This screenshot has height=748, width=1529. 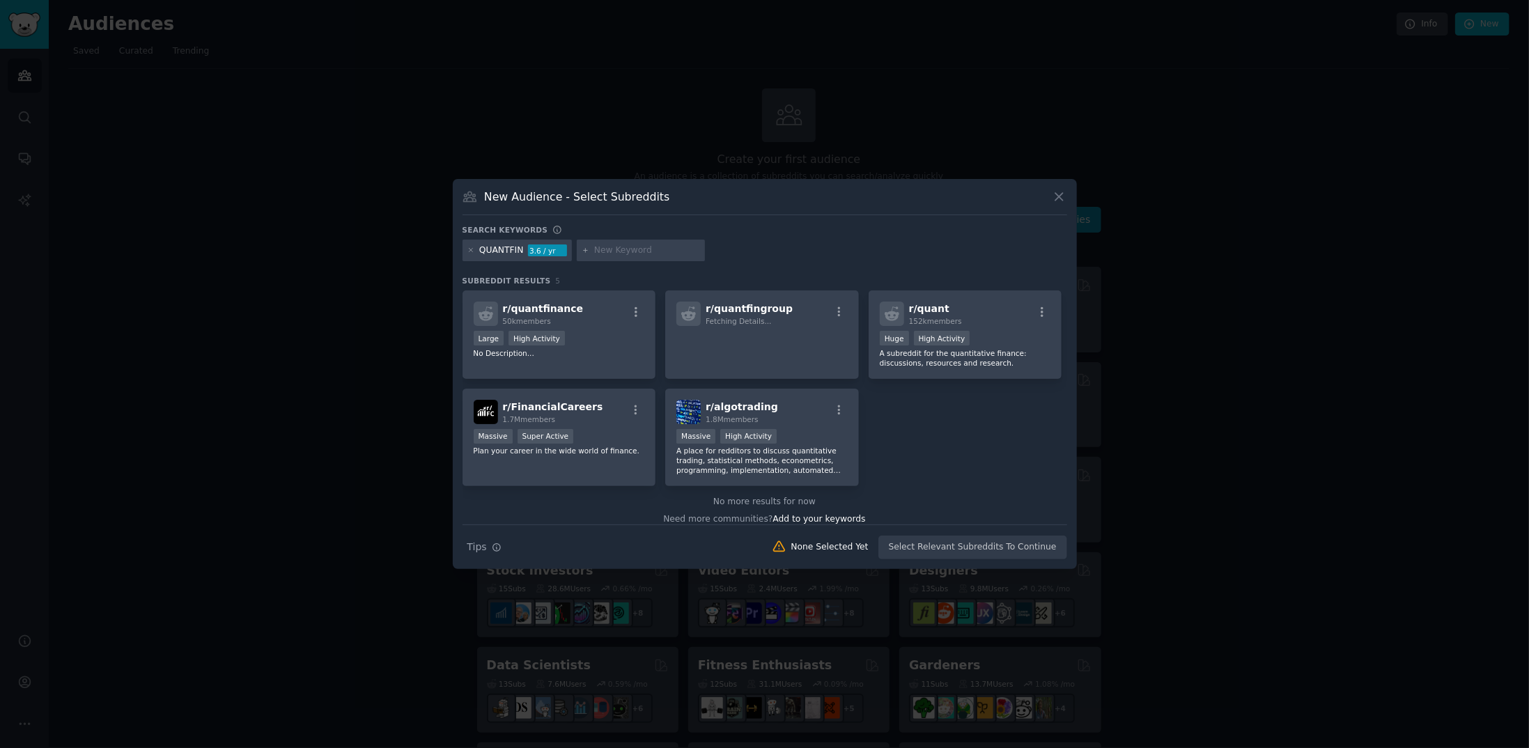 What do you see at coordinates (749, 309) in the screenshot?
I see `span: r/ quantfingroup` at bounding box center [749, 309].